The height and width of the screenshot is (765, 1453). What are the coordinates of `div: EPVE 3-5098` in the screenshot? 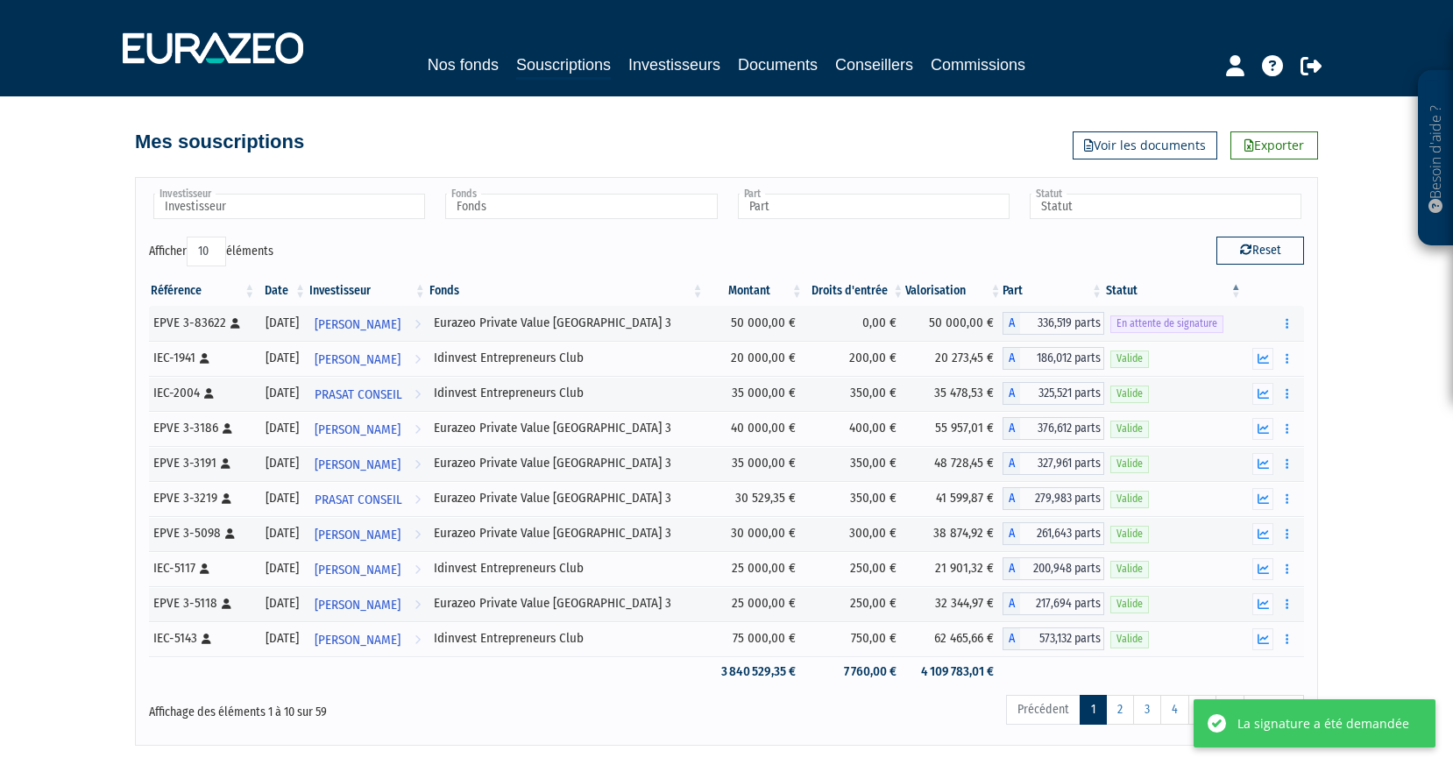 It's located at (202, 533).